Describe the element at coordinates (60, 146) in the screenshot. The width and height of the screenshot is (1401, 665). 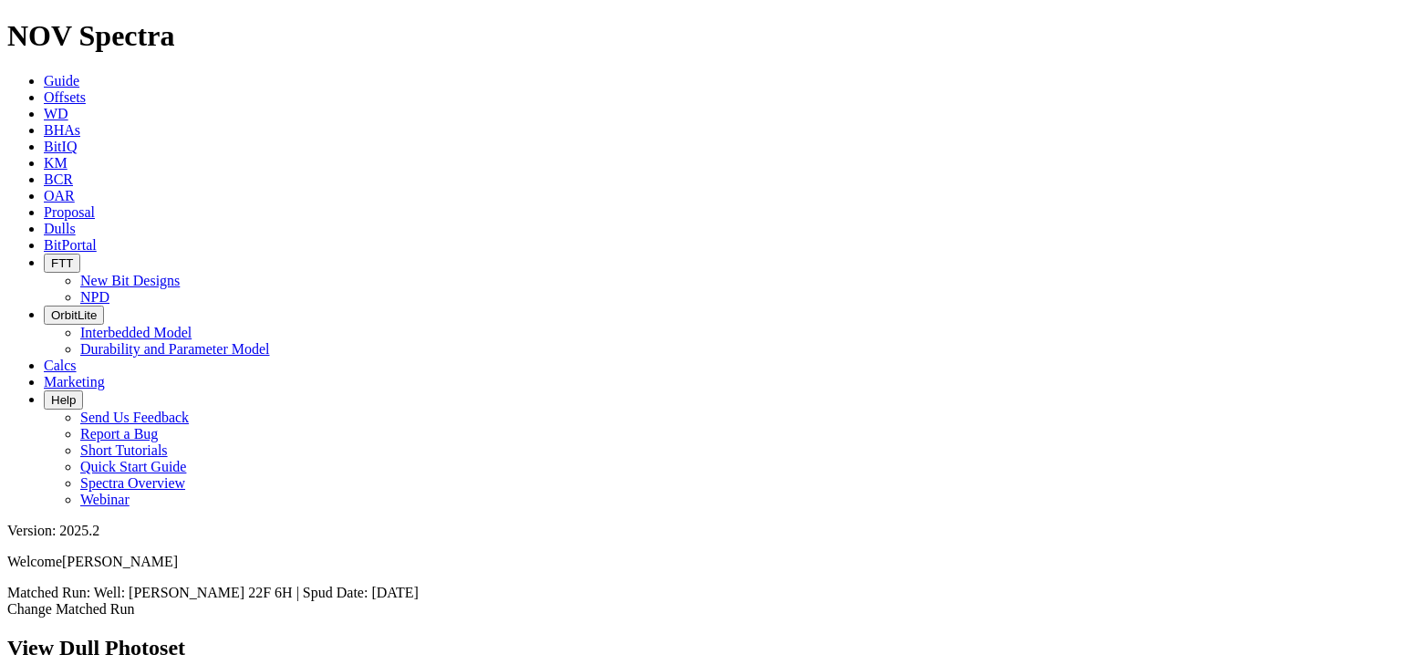
I see `a: BitIQ` at that location.